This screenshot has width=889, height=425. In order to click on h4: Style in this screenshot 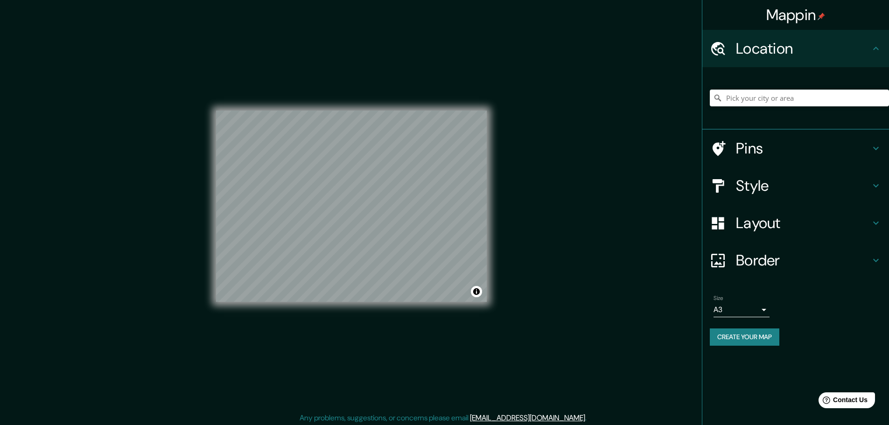, I will do `click(803, 186)`.